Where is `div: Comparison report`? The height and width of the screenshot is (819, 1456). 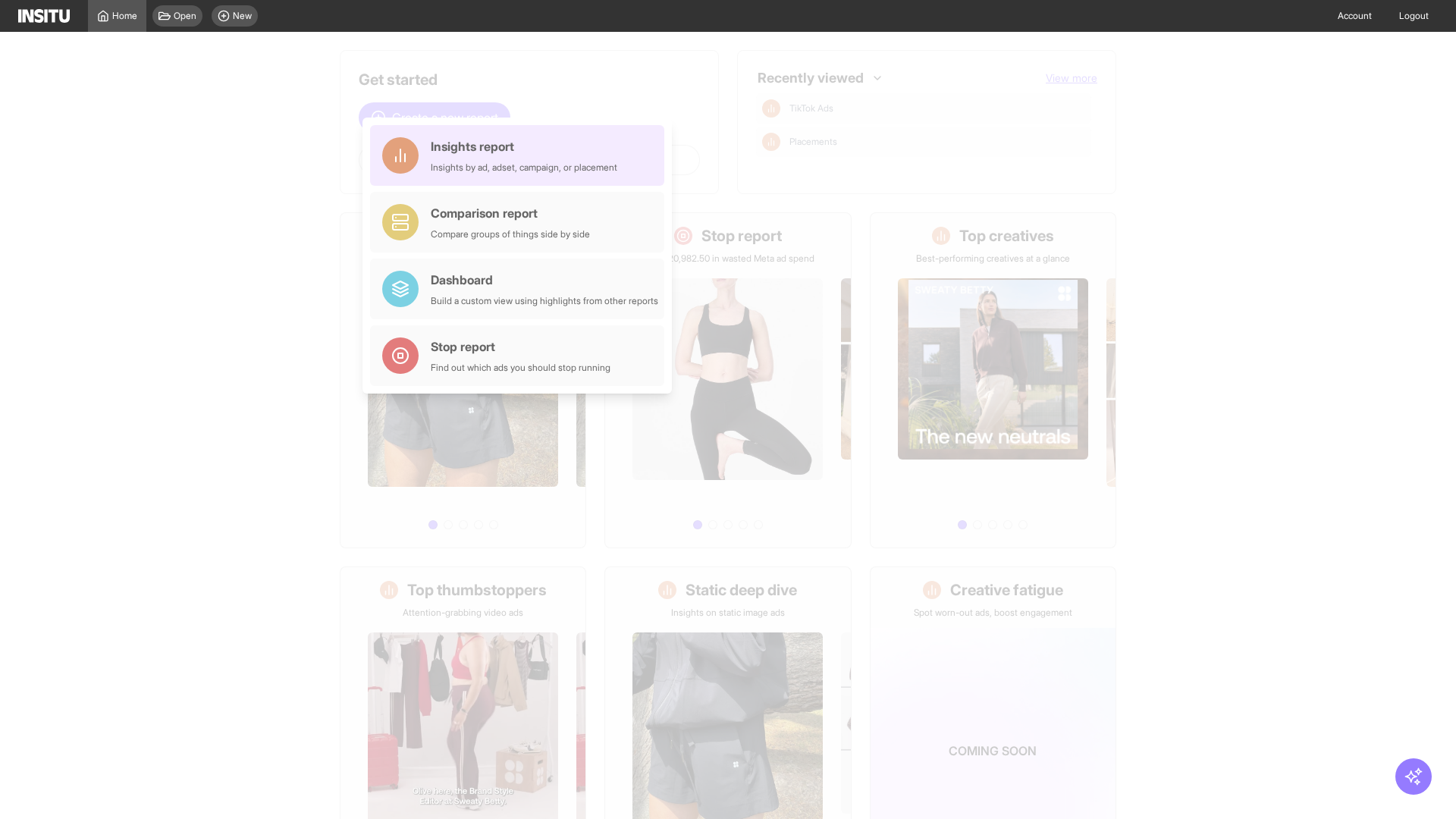
div: Comparison report is located at coordinates (510, 213).